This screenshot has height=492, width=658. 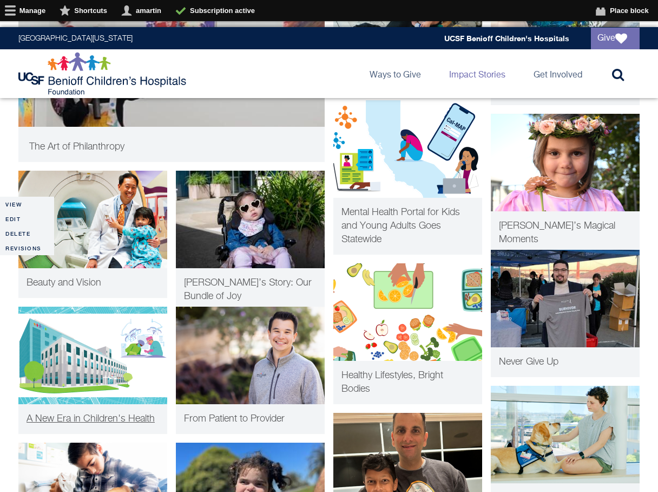 What do you see at coordinates (408, 312) in the screenshot?
I see `img: Healthy Bodies Healthy Minds` at bounding box center [408, 312].